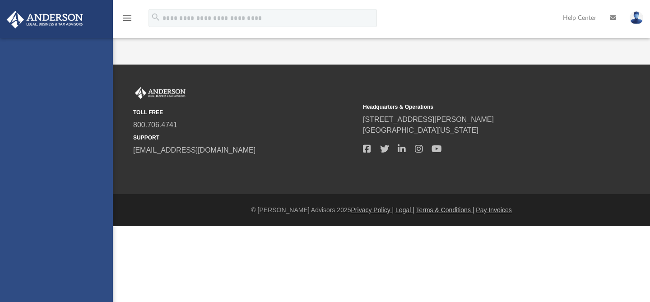  What do you see at coordinates (127, 20) in the screenshot?
I see `a: menu` at bounding box center [127, 20].